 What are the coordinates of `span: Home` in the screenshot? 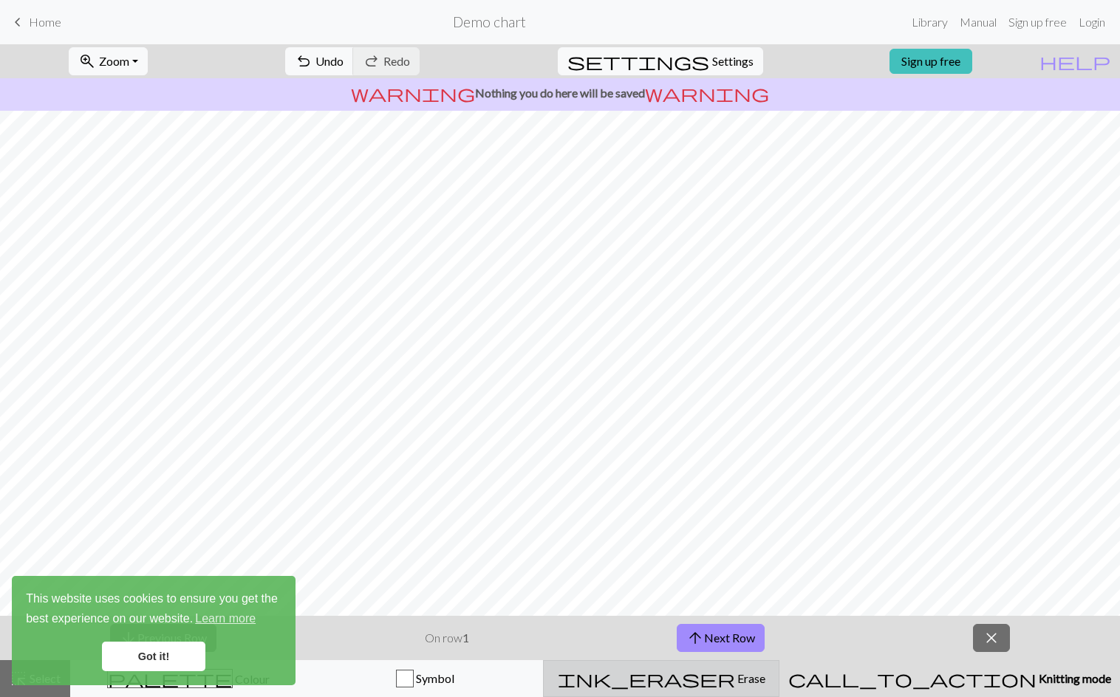 It's located at (45, 21).